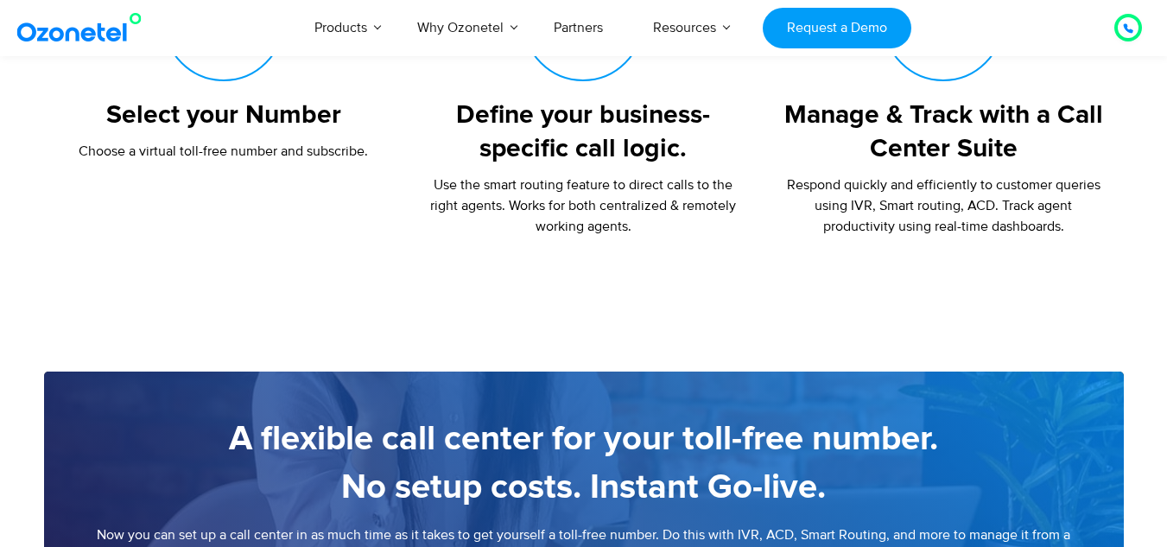 This screenshot has height=547, width=1167. Describe the element at coordinates (836, 28) in the screenshot. I see `a: Request a Demo` at that location.